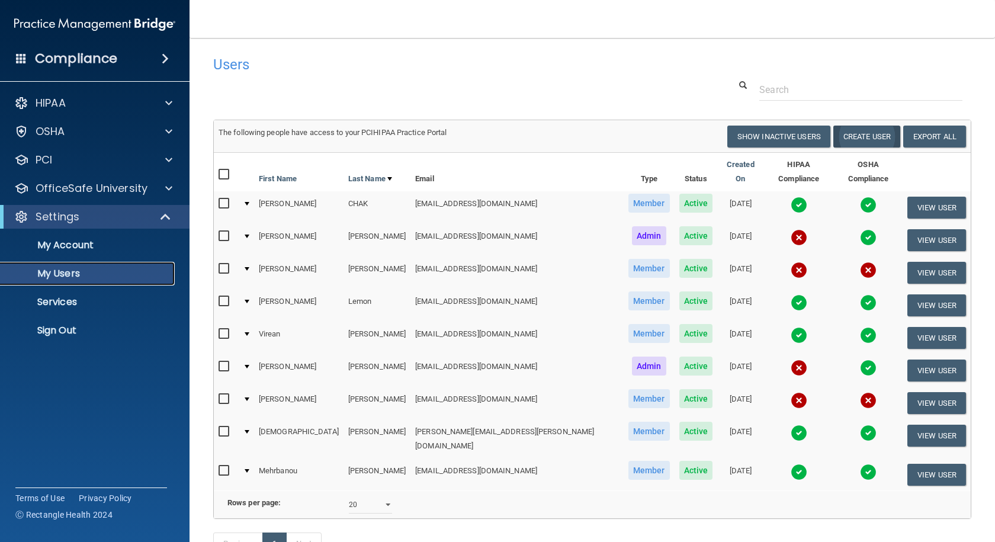 The height and width of the screenshot is (542, 995). I want to click on button: Show Inactive Users, so click(779, 136).